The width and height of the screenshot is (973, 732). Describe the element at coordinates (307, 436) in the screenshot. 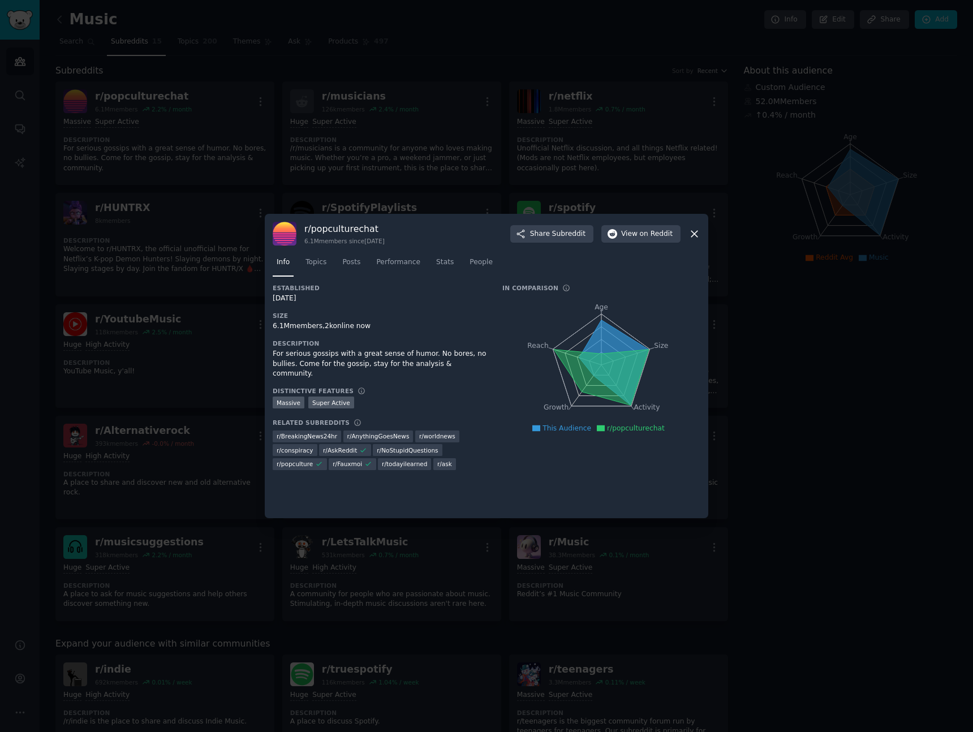

I see `span: r/ BreakingNews24hr` at that location.